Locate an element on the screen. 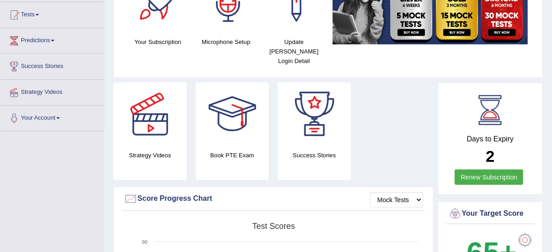 The width and height of the screenshot is (552, 252). a: Strategy Videos is located at coordinates (52, 91).